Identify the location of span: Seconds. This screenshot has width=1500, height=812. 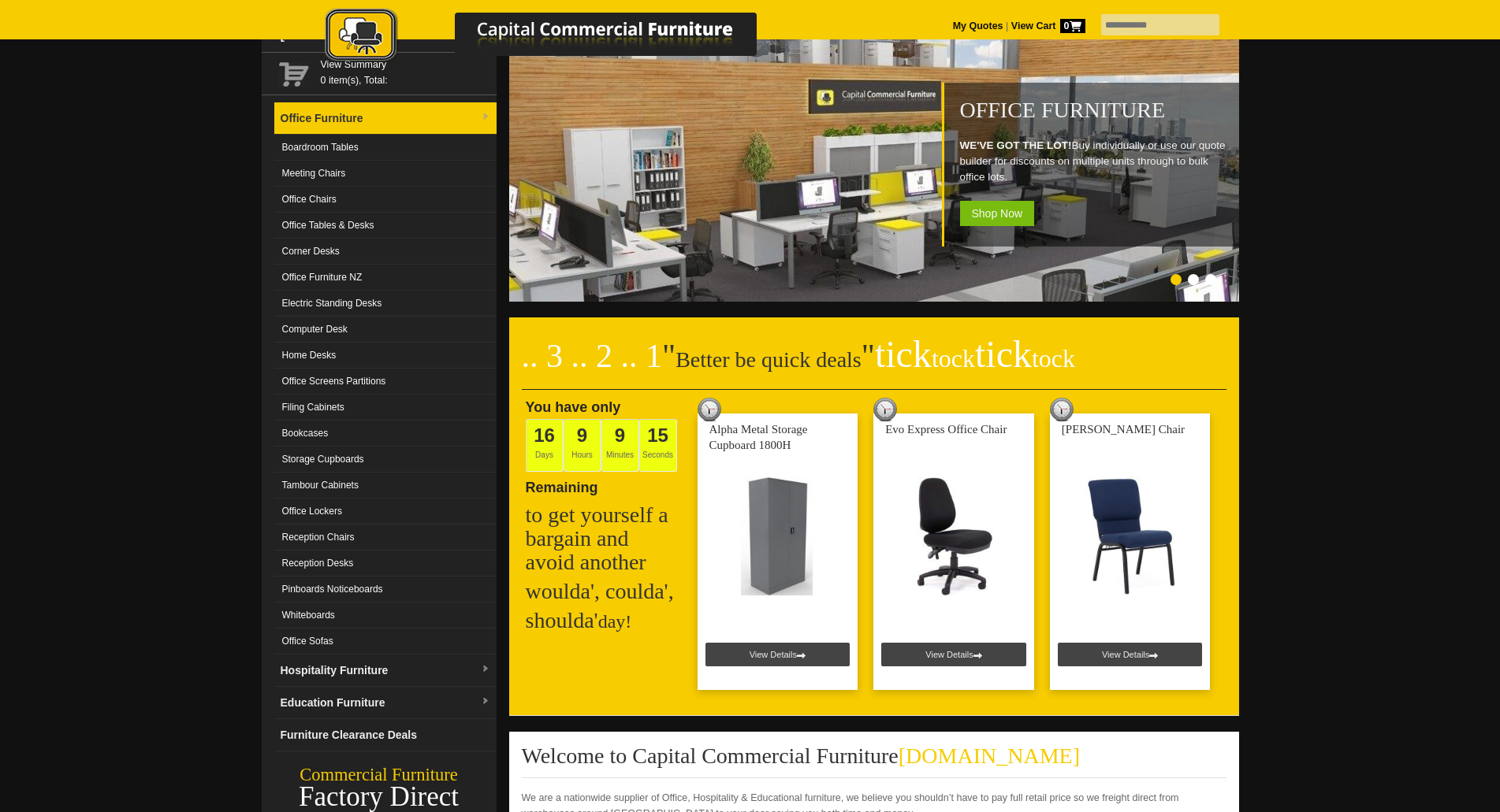
(658, 445).